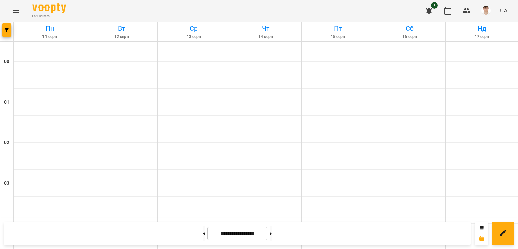 This screenshot has width=518, height=249. What do you see at coordinates (193, 37) in the screenshot?
I see `h6: 13 серп` at bounding box center [193, 37].